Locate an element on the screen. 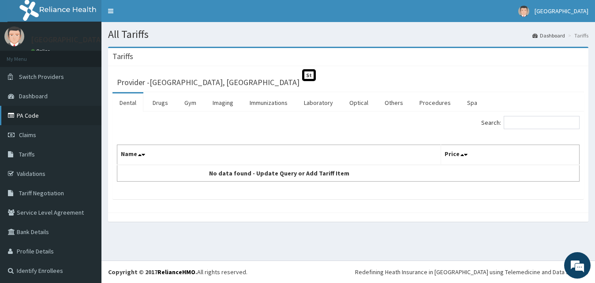 This screenshot has height=283, width=595. th: Price is located at coordinates (510, 155).